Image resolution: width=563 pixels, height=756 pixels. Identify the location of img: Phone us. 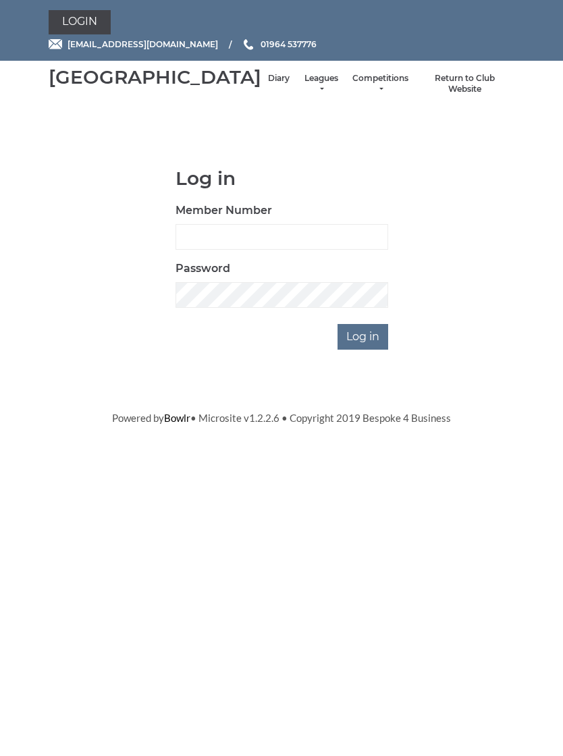
(248, 45).